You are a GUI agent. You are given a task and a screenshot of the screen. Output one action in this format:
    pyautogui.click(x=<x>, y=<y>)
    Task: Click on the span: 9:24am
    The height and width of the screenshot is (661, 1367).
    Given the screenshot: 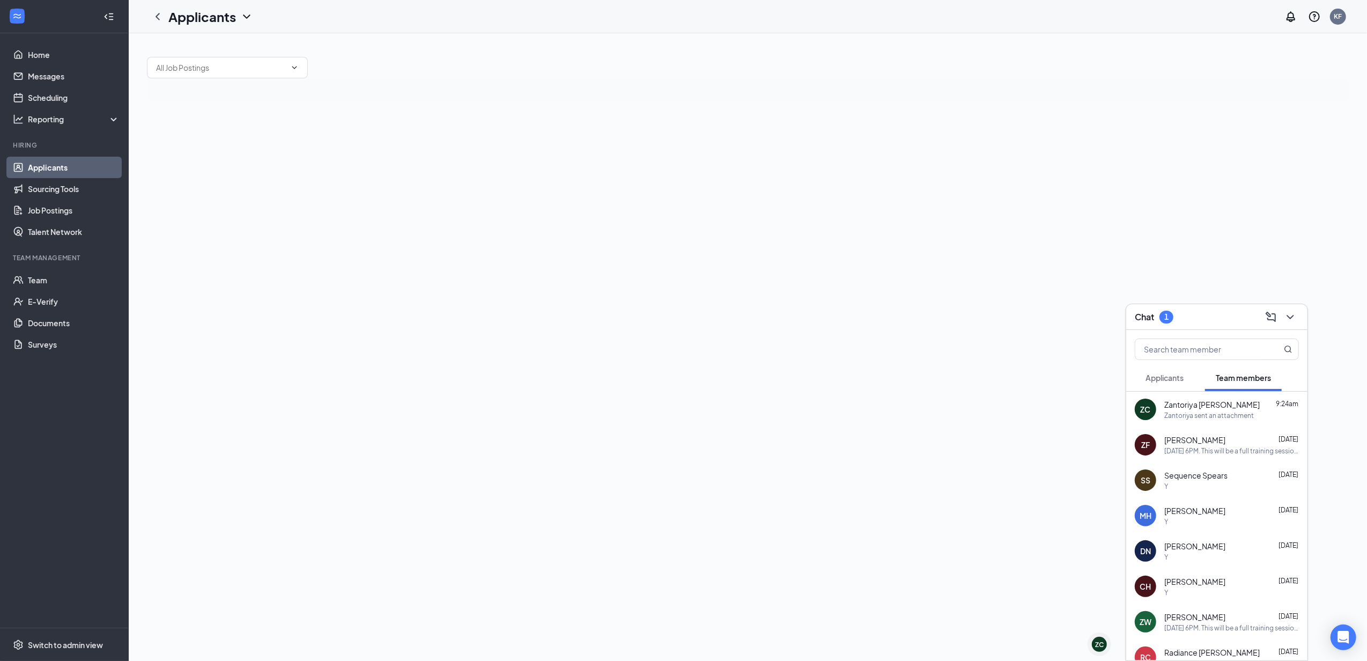 What is the action you would take?
    pyautogui.click(x=1288, y=403)
    